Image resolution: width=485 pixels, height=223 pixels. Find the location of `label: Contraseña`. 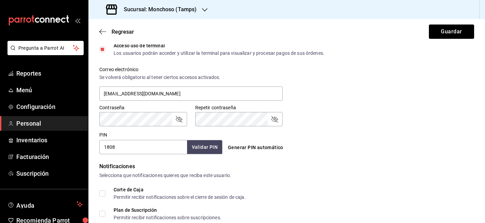

label: Contraseña is located at coordinates (143, 107).